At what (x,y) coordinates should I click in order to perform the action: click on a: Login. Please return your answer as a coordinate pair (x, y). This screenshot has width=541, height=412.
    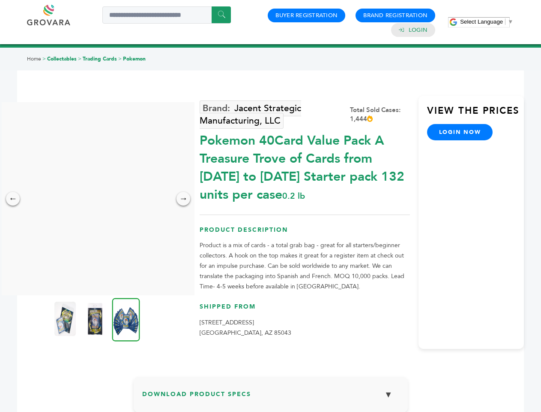
    Looking at the image, I should click on (418, 30).